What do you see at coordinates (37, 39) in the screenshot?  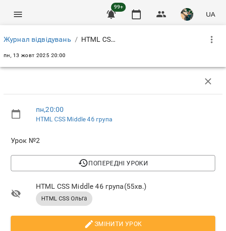 I see `a: Журнал відвідувань` at bounding box center [37, 39].